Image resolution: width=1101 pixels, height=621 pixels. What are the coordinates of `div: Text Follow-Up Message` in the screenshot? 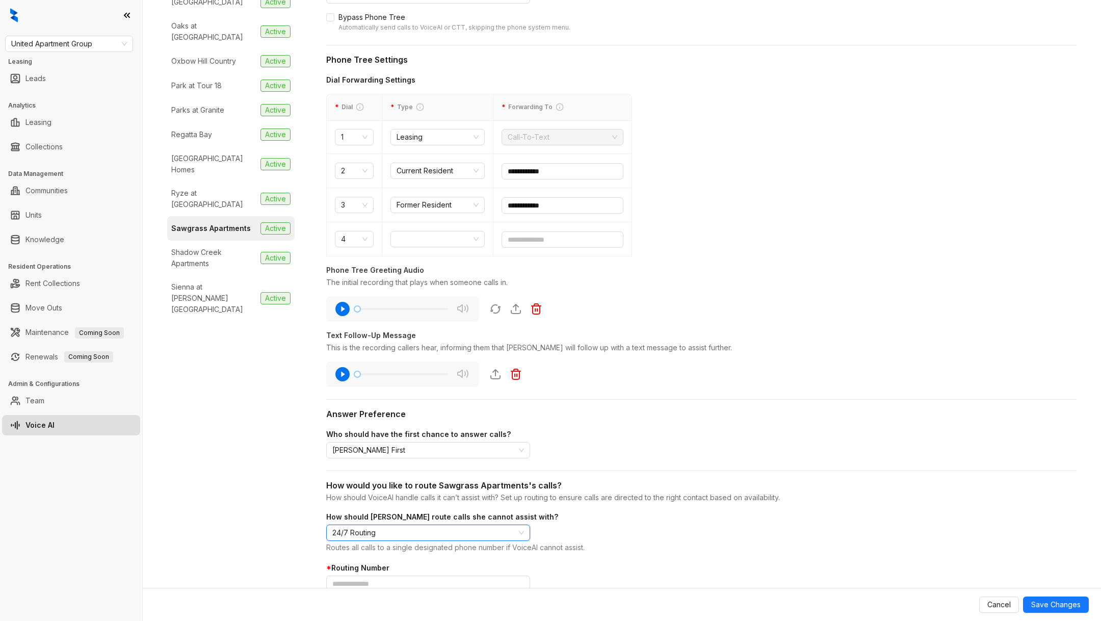 It's located at (701, 335).